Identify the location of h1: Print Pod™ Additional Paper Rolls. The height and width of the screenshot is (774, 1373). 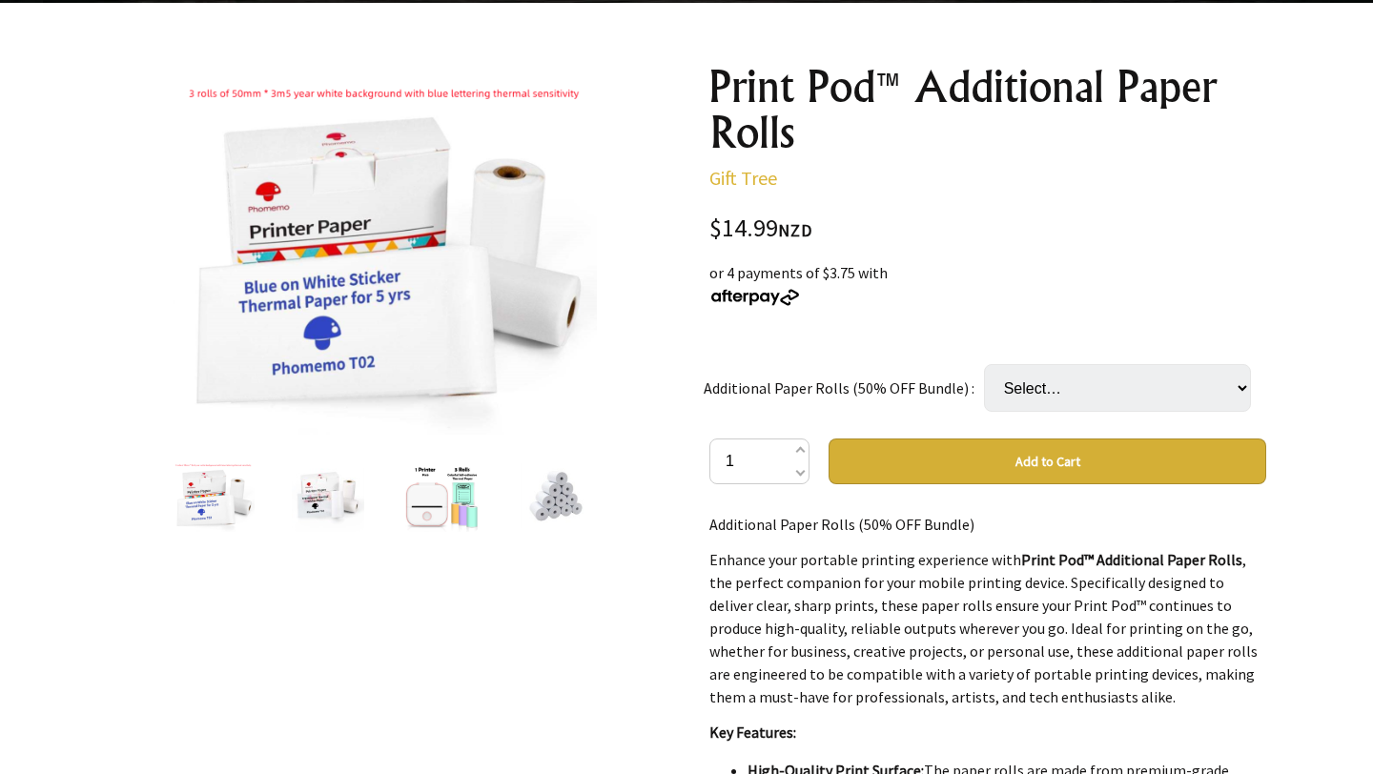
(988, 110).